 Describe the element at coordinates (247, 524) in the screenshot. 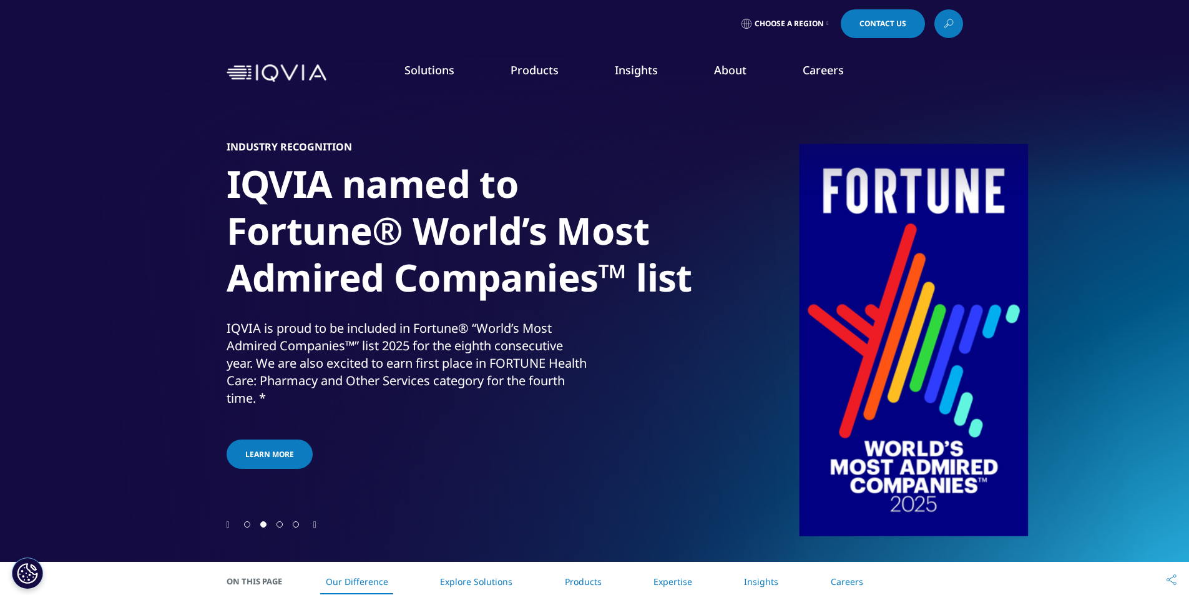

I see `span: Go to slide 1` at that location.